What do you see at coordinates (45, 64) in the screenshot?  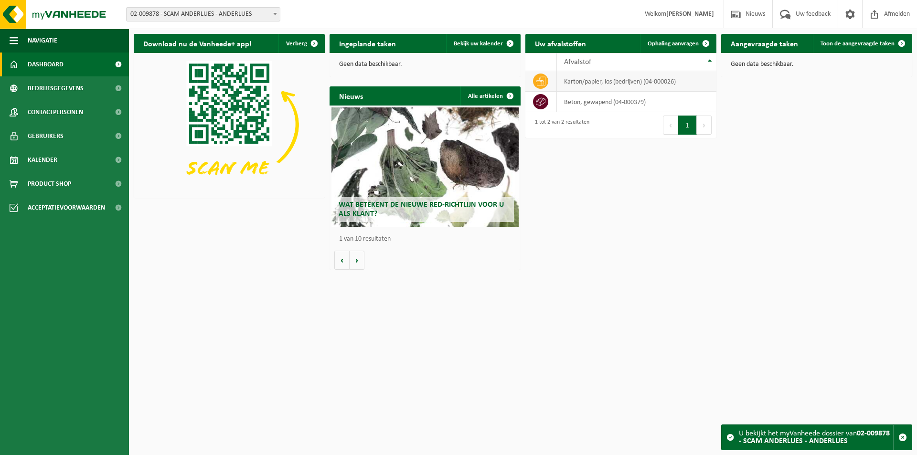 I see `span: Dashboard` at bounding box center [45, 64].